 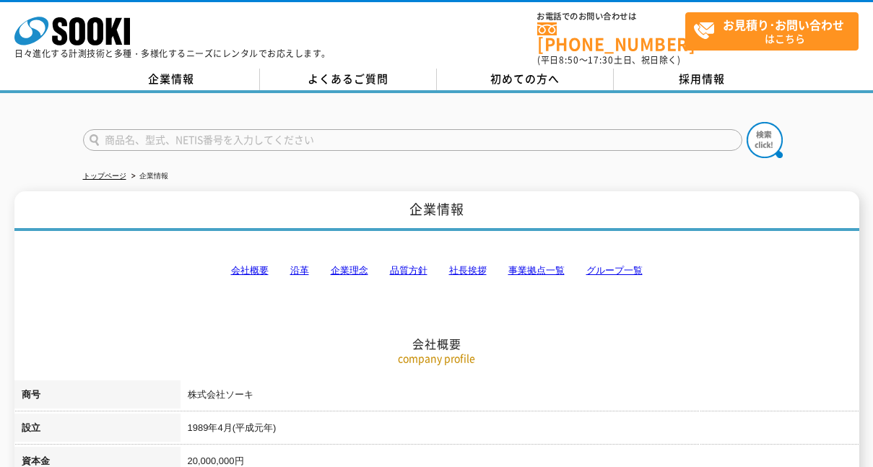 What do you see at coordinates (409, 270) in the screenshot?
I see `a: 品質方針` at bounding box center [409, 270].